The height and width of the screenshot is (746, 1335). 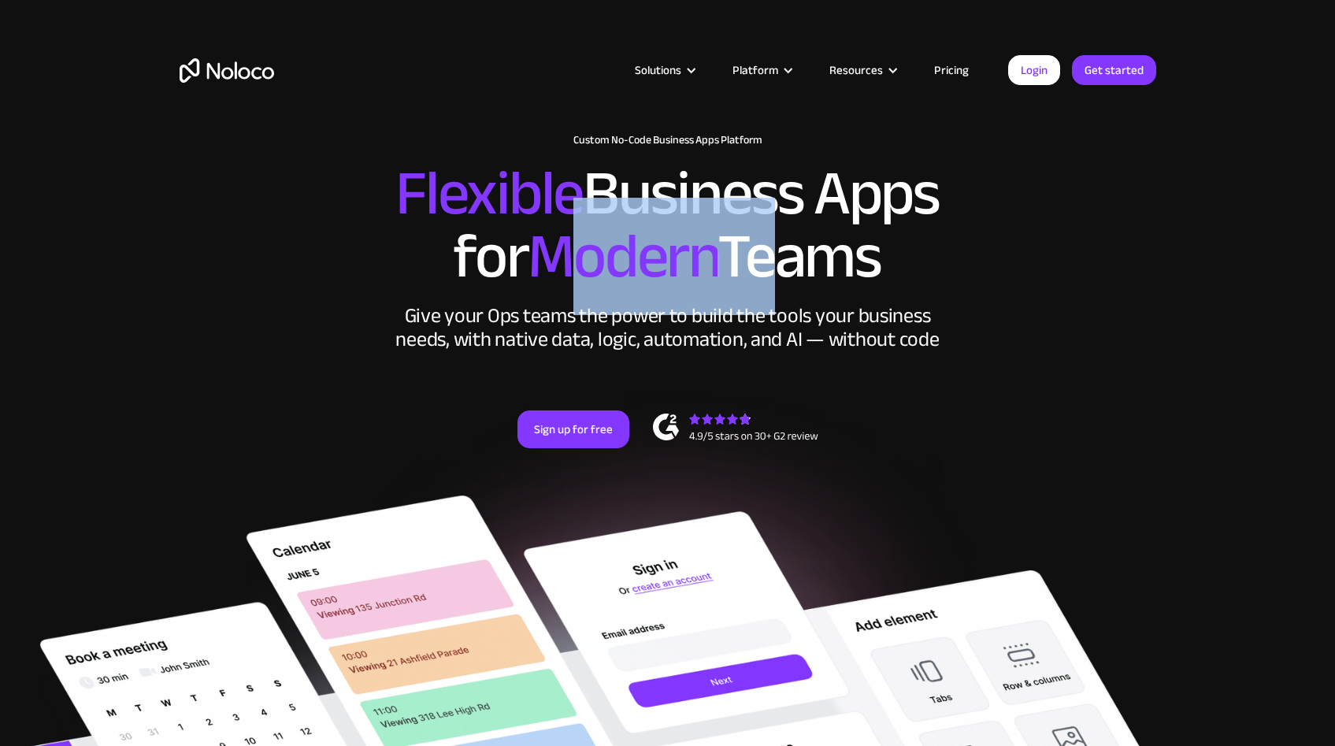 I want to click on span: Modern, so click(x=622, y=256).